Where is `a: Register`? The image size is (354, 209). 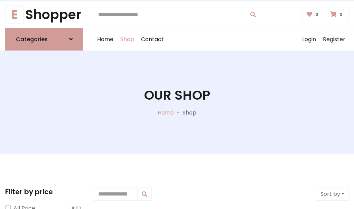 a: Register is located at coordinates (334, 39).